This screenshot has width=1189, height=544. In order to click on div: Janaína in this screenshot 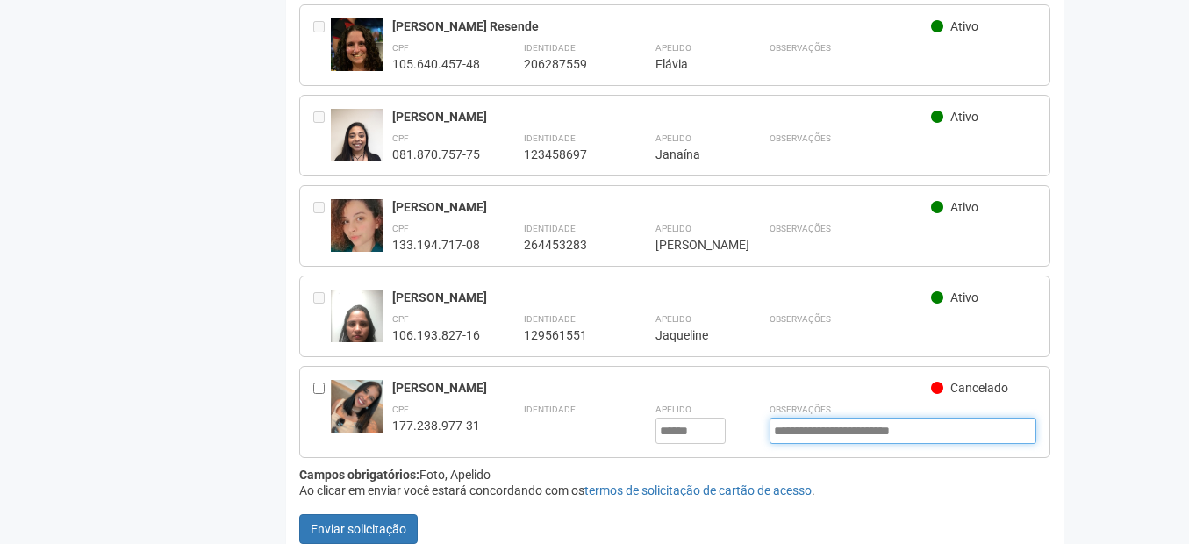, I will do `click(690, 154)`.